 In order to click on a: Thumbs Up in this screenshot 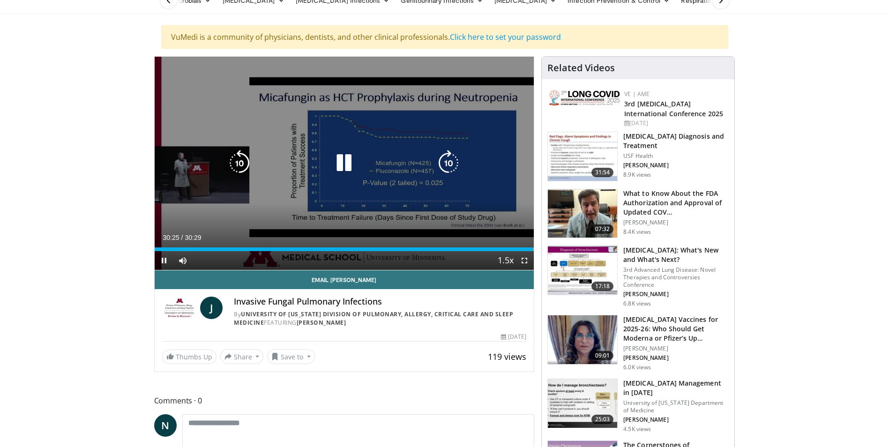, I will do `click(189, 357)`.